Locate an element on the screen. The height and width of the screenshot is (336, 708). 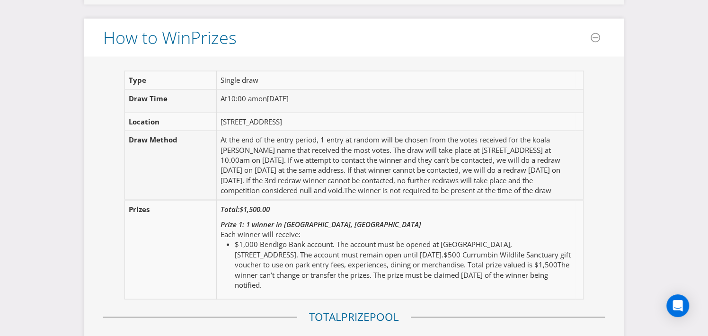
td: Single draw is located at coordinates (395, 80).